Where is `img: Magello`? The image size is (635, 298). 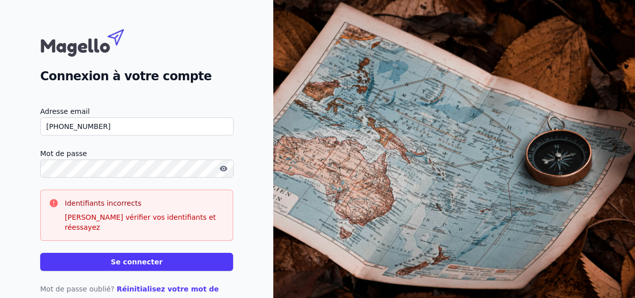 img: Magello is located at coordinates (93, 42).